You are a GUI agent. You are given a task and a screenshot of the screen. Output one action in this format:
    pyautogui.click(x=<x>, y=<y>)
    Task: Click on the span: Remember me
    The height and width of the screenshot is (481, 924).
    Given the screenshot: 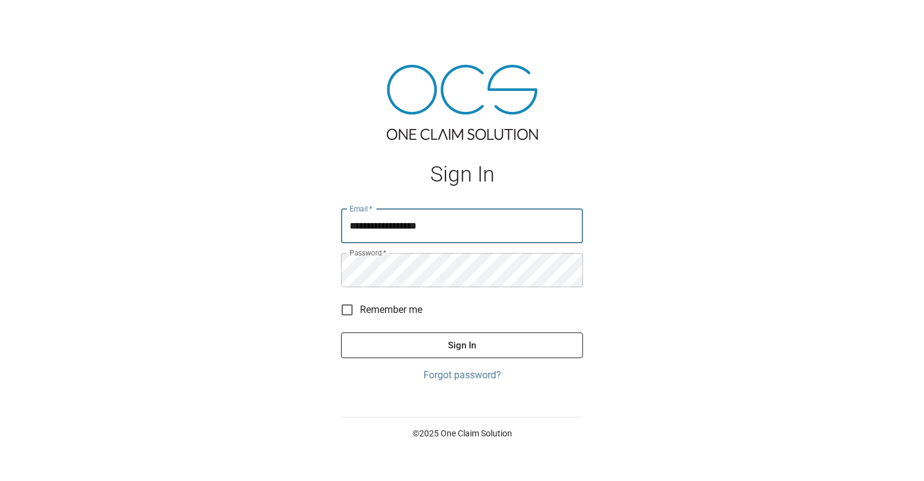 What is the action you would take?
    pyautogui.click(x=391, y=310)
    